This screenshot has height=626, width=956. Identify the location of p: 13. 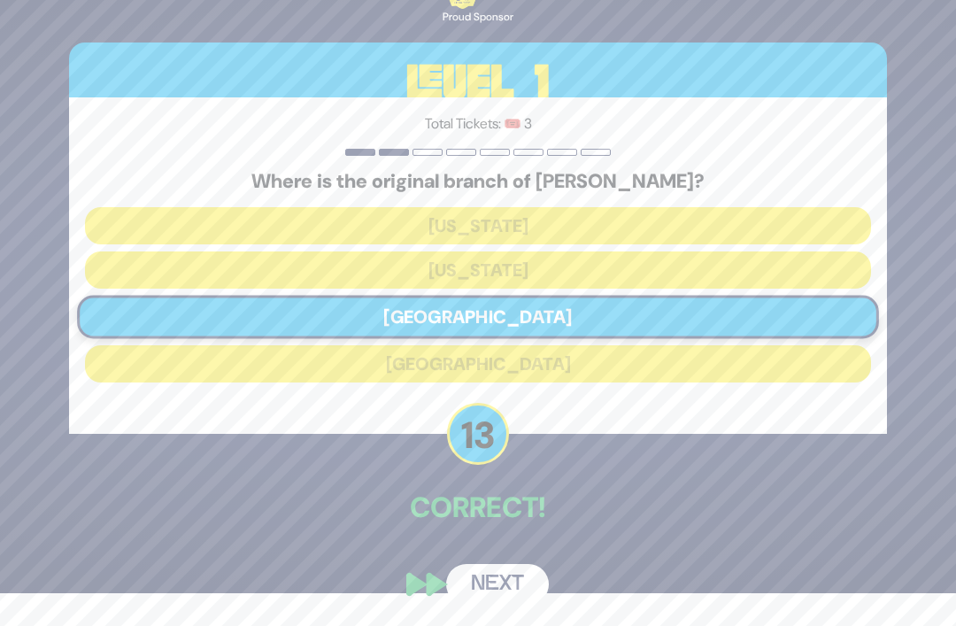
(478, 434).